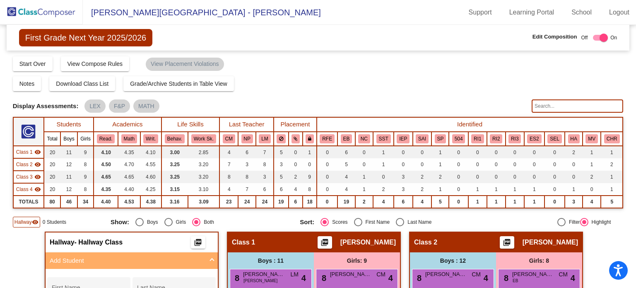 The image size is (636, 288). What do you see at coordinates (151, 189) in the screenshot?
I see `td: 4.25` at bounding box center [151, 189].